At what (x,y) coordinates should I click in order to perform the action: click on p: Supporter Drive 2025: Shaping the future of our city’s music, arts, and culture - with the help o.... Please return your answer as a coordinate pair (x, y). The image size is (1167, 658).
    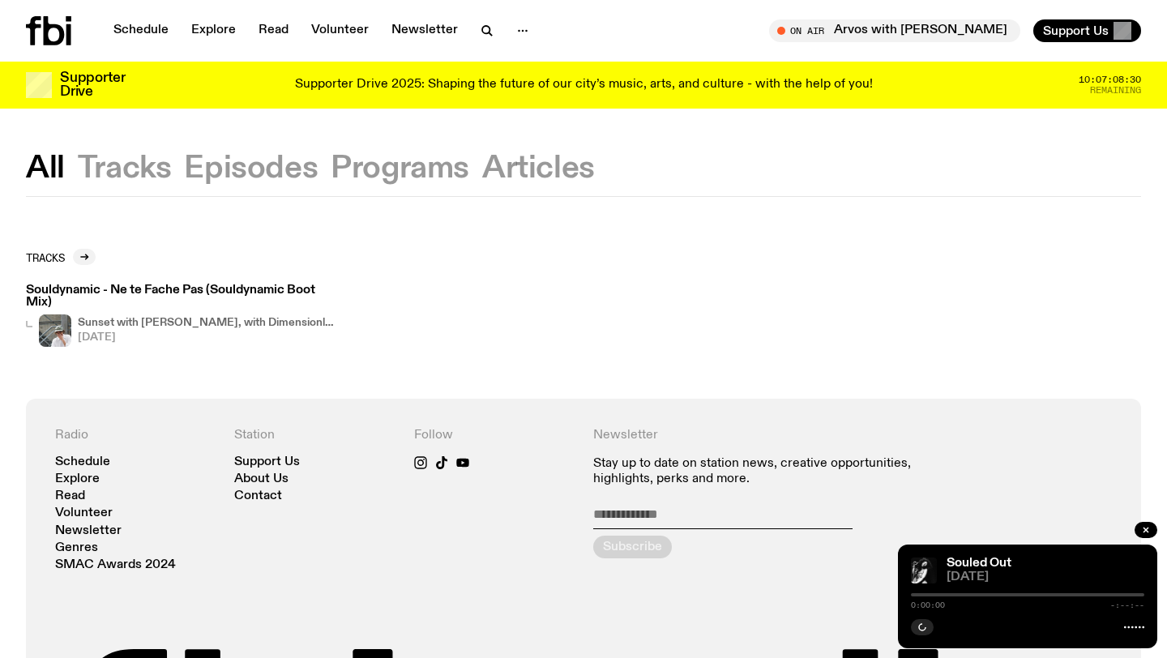
    Looking at the image, I should click on (583, 85).